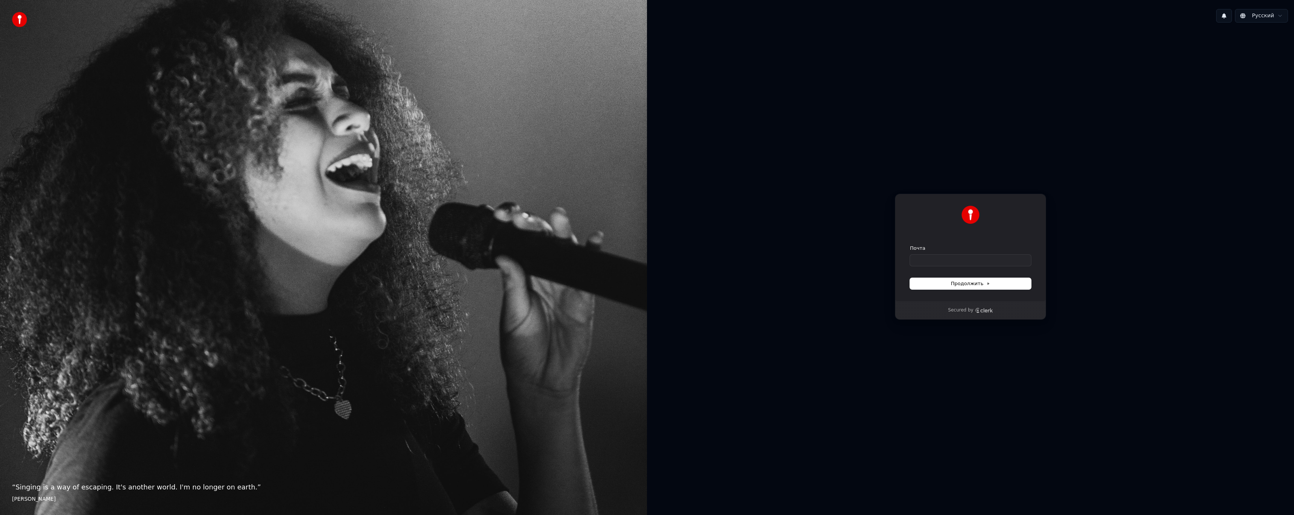 Image resolution: width=1294 pixels, height=515 pixels. What do you see at coordinates (323, 487) in the screenshot?
I see `p: “ Singing is a way of escaping. It's another world. I'm no longer on earth. ”` at bounding box center [323, 487].